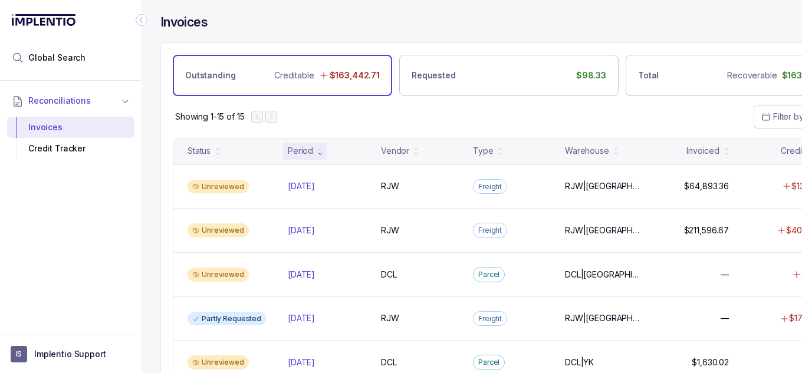 The height and width of the screenshot is (373, 802). I want to click on button: Reconciliations, so click(71, 101).